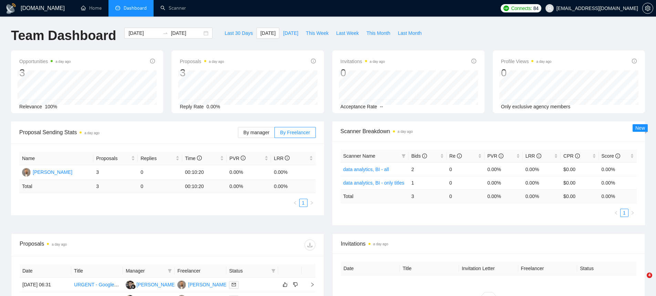  Describe the element at coordinates (317, 33) in the screenshot. I see `span: This Week` at that location.